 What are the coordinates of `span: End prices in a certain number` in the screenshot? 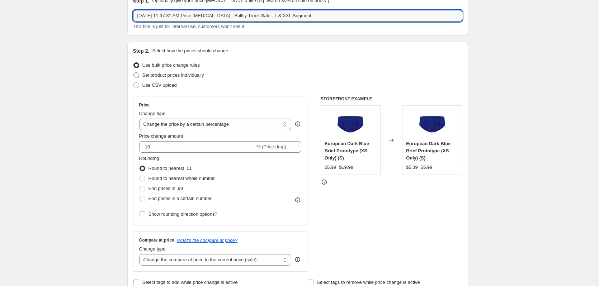 It's located at (180, 198).